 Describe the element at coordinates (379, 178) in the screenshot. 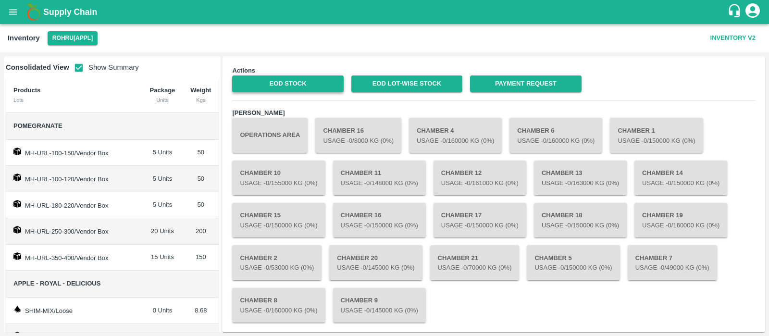

I see `button: Chamber 11Usage -0/148000 Kg (0%)` at that location.